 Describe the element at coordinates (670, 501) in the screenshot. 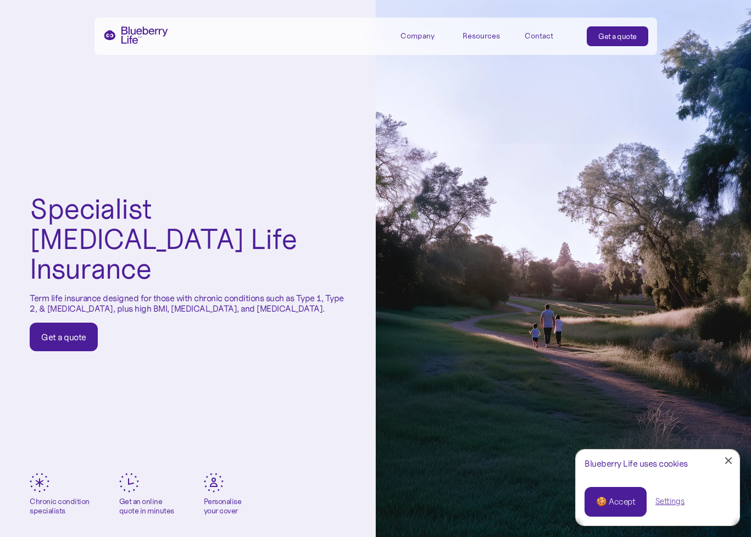

I see `div: Settings` at that location.